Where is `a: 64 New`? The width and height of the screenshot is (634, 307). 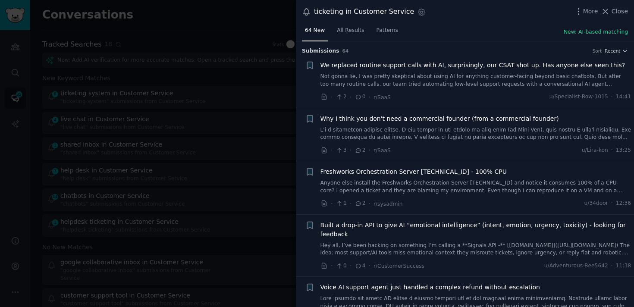 a: 64 New is located at coordinates (315, 32).